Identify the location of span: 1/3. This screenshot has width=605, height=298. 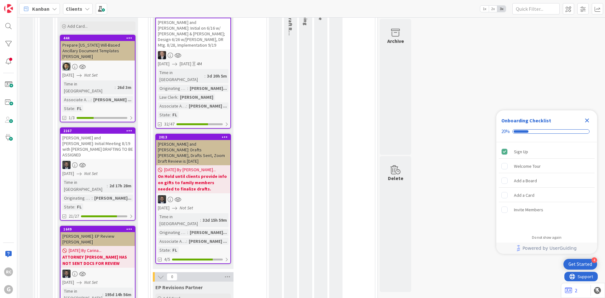
(72, 118).